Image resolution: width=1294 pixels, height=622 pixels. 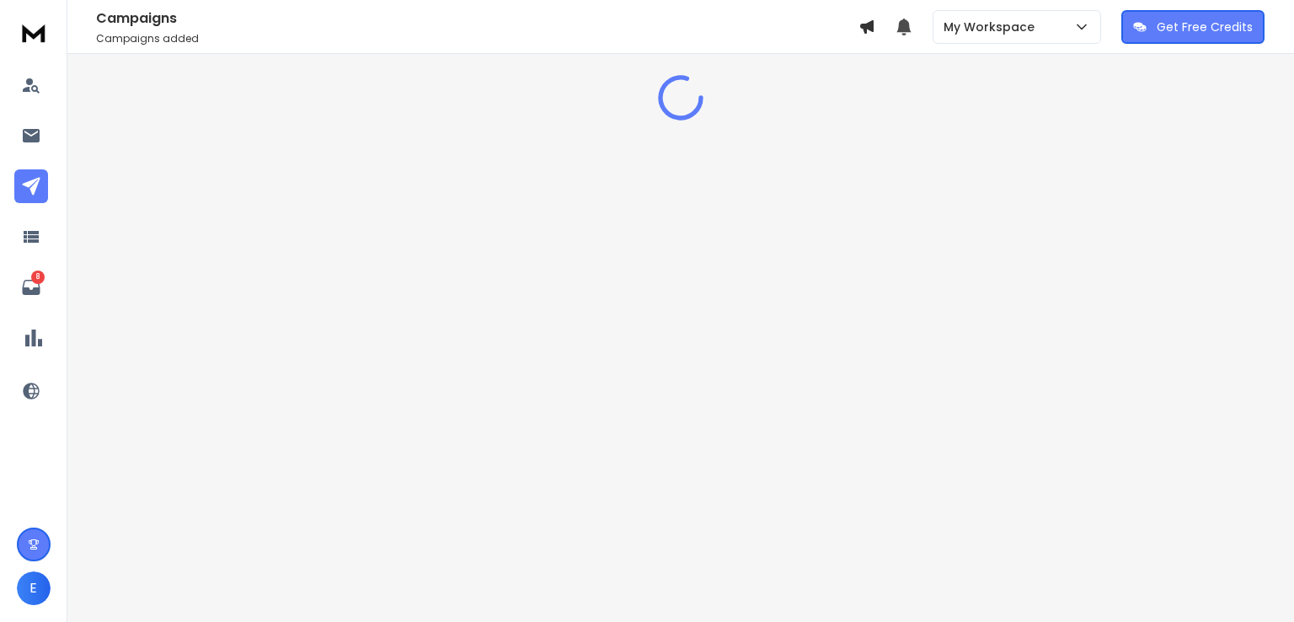 What do you see at coordinates (477, 39) in the screenshot?
I see `p: Campaigns added` at bounding box center [477, 39].